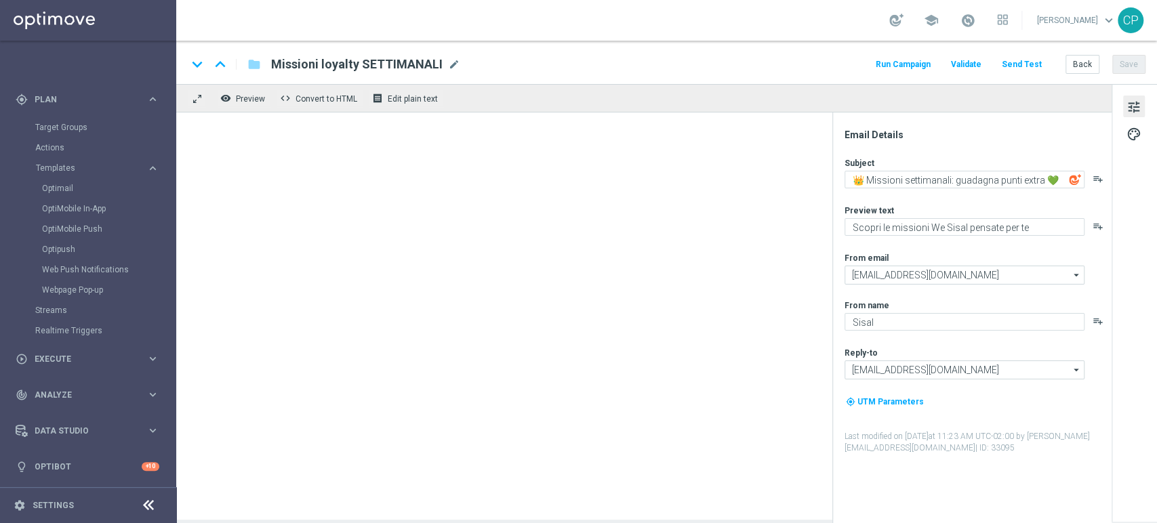 This screenshot has height=523, width=1157. Describe the element at coordinates (91, 188) in the screenshot. I see `a: Optimail` at that location.